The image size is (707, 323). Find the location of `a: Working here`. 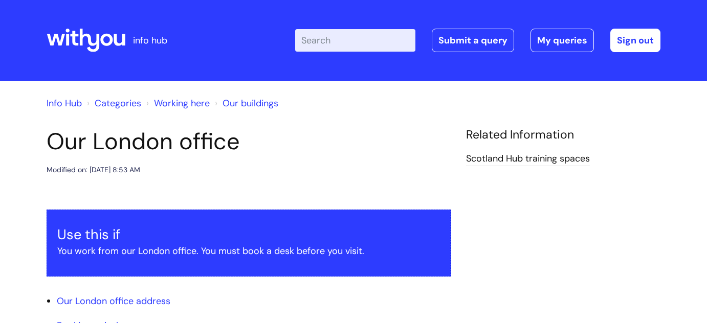

a: Working here is located at coordinates (182, 103).